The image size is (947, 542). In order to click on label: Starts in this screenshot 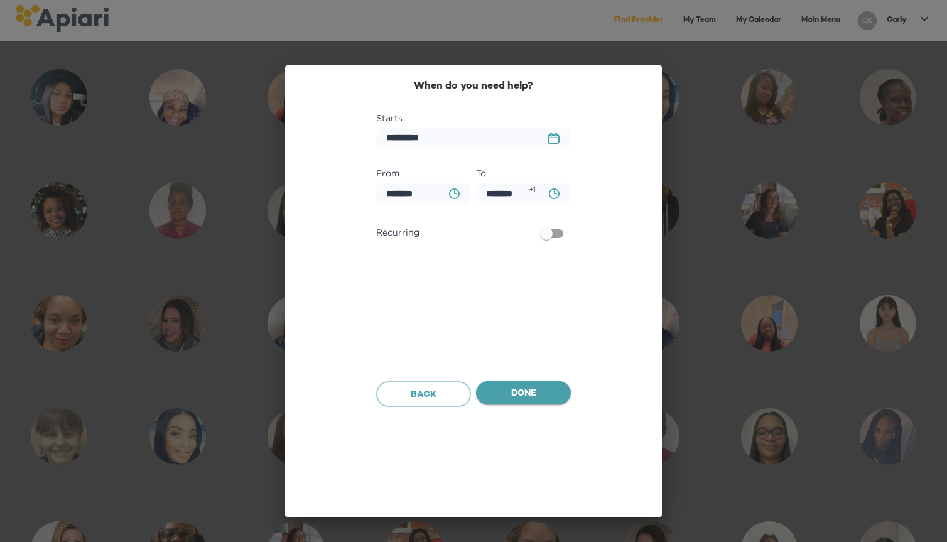, I will do `click(473, 118)`.